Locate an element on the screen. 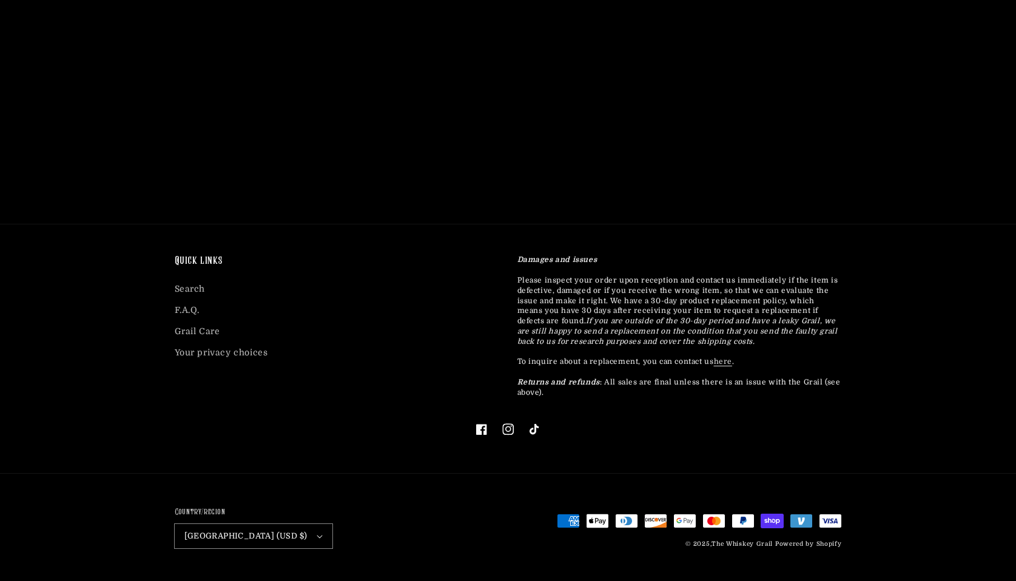  h2: Country/region is located at coordinates (254, 513).